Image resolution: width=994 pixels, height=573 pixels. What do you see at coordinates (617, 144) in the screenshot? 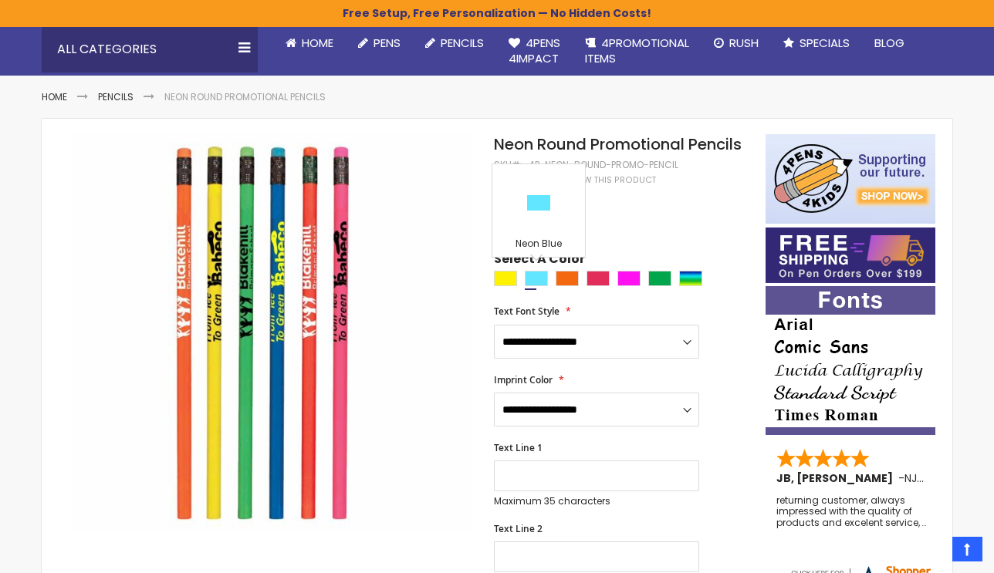
I see `span: Neon Round Promotional Pencils` at bounding box center [617, 144].